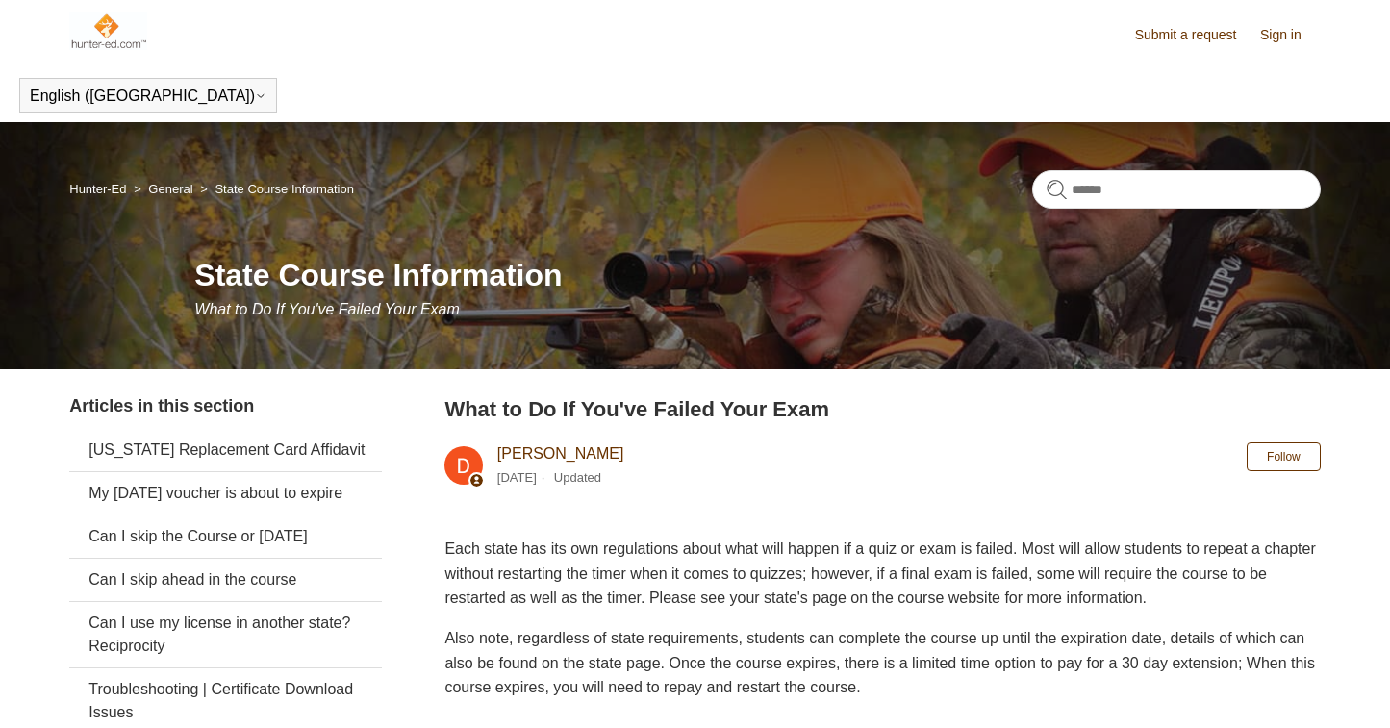 Image resolution: width=1390 pixels, height=728 pixels. I want to click on li: Updated, so click(577, 477).